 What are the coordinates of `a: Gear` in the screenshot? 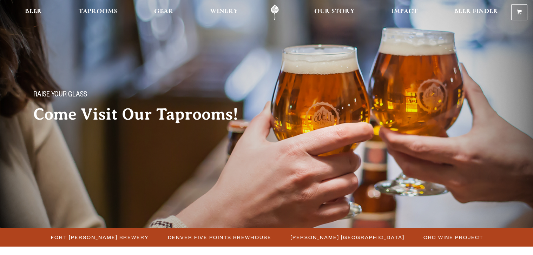 It's located at (164, 12).